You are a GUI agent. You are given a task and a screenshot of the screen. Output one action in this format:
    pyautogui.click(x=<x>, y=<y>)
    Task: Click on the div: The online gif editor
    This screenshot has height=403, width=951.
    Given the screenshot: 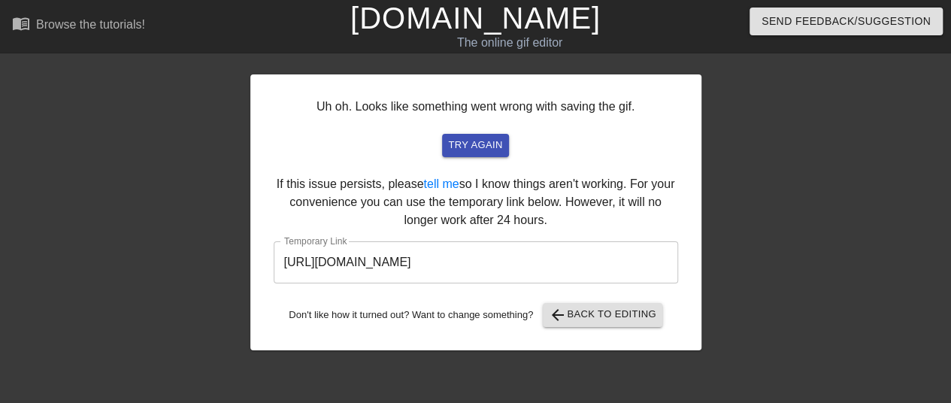 What is the action you would take?
    pyautogui.click(x=510, y=43)
    